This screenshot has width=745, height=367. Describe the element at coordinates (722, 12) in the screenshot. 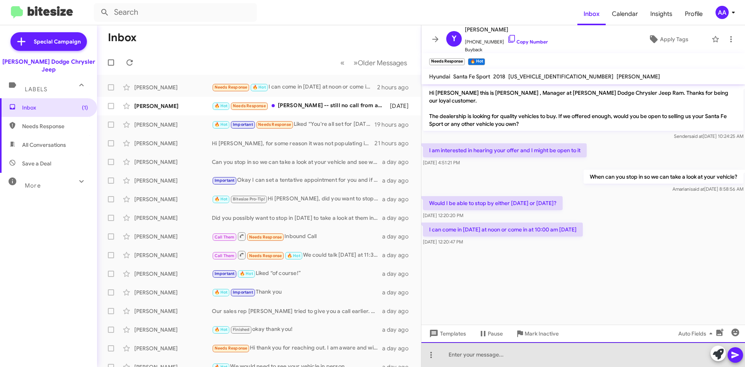

I see `button: AA` at that location.